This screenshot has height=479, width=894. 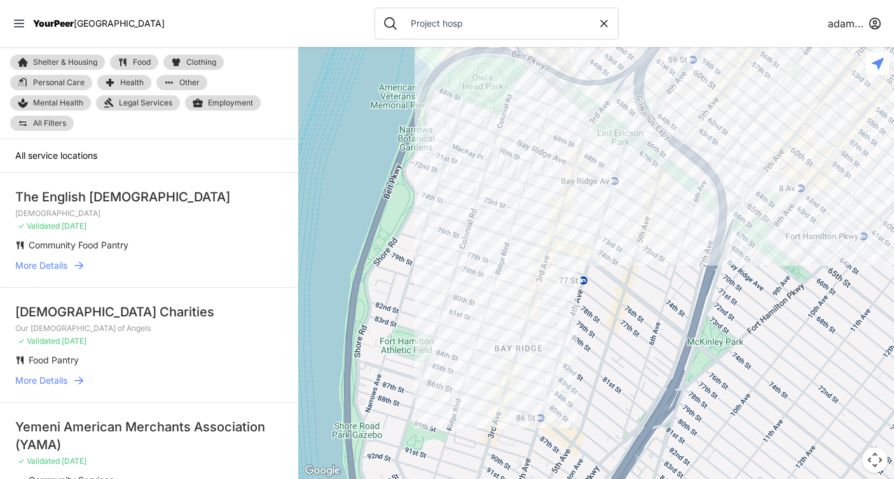 What do you see at coordinates (322, 471) in the screenshot?
I see `img: Google` at bounding box center [322, 471].